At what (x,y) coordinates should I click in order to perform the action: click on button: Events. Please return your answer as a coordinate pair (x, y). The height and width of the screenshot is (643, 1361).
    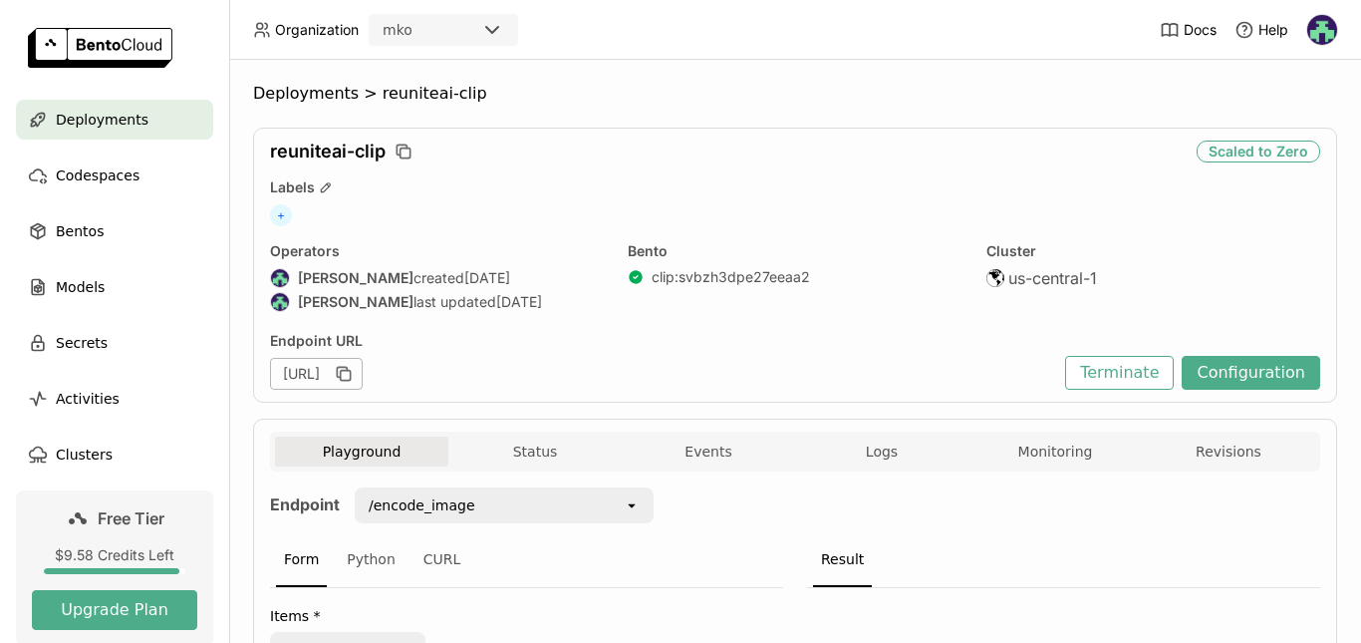
    Looking at the image, I should click on (709, 451).